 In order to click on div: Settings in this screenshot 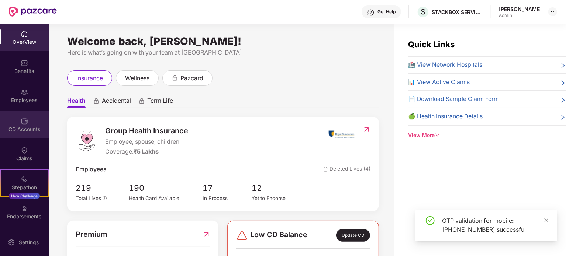, I will do `click(29, 243)`.